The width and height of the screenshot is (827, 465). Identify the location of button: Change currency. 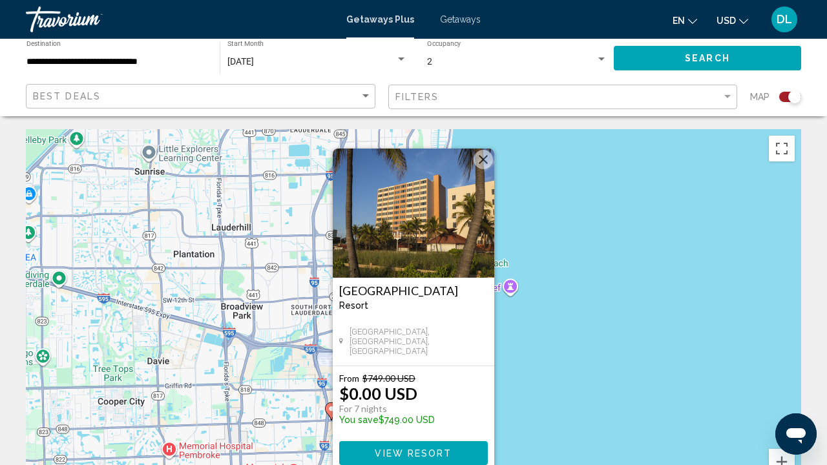
(732, 20).